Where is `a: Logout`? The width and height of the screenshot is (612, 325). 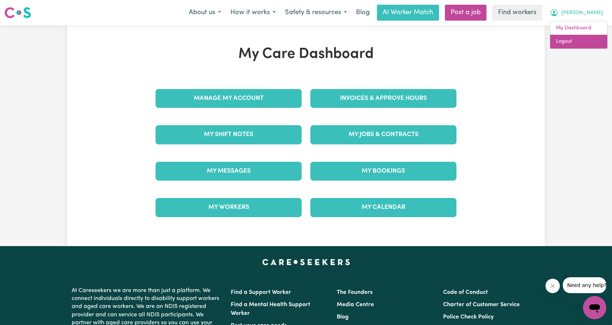 a: Logout is located at coordinates (578, 42).